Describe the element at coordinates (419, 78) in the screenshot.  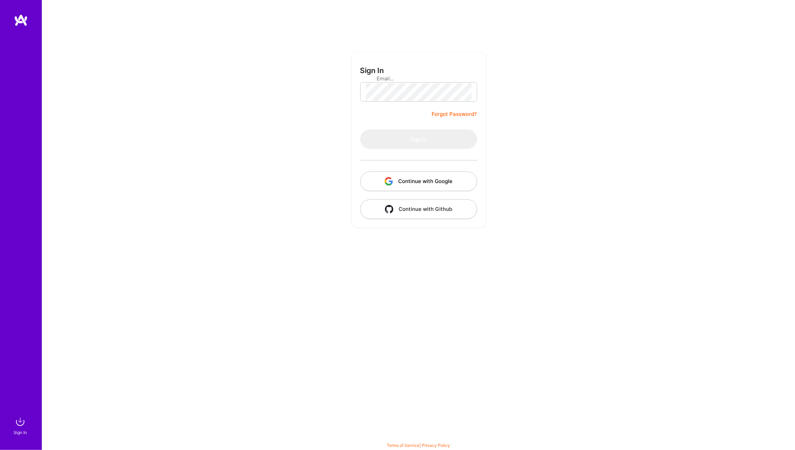
I see `input: Email...` at that location.